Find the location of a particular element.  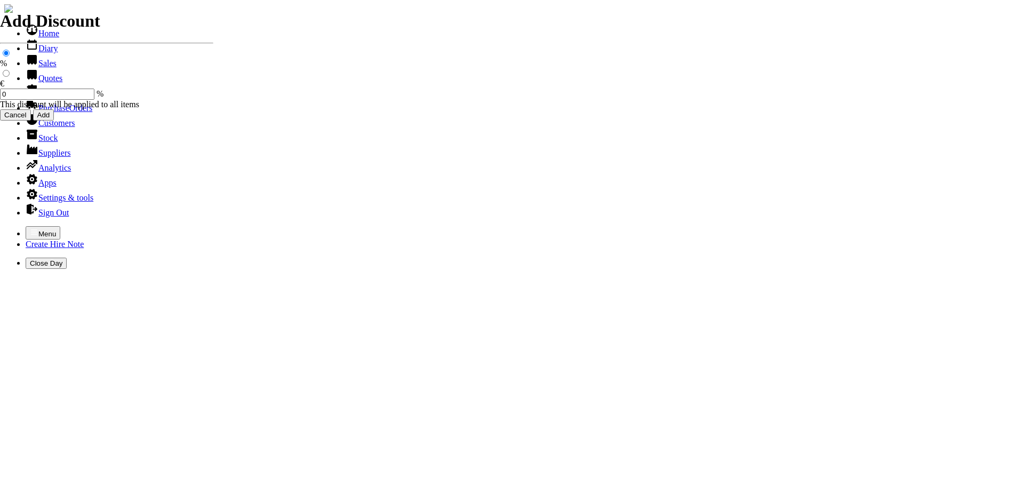

a: Apps is located at coordinates (41, 182).